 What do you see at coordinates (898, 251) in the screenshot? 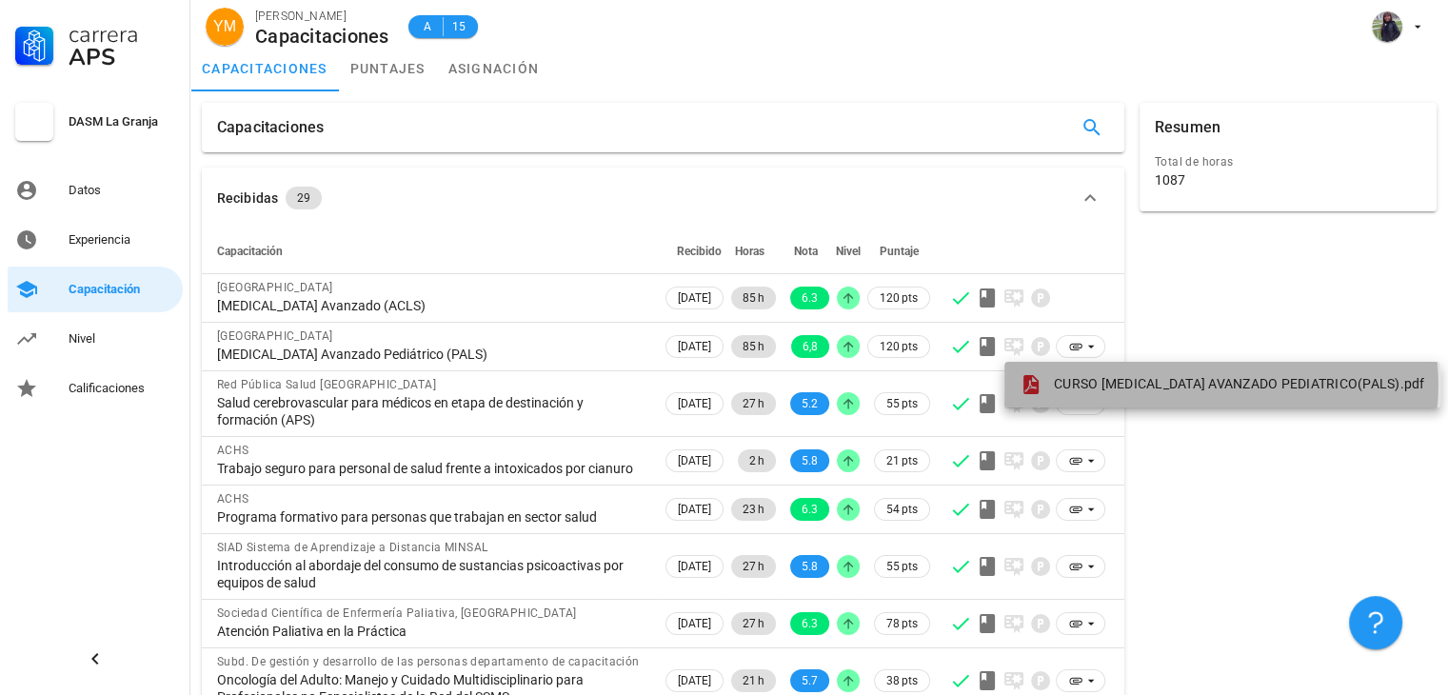
I see `span: Puntaje` at bounding box center [898, 251].